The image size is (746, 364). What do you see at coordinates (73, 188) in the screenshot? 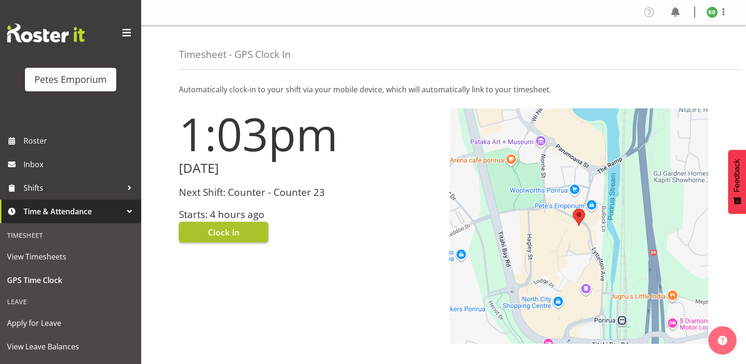
I see `span: Shifts` at bounding box center [73, 188].